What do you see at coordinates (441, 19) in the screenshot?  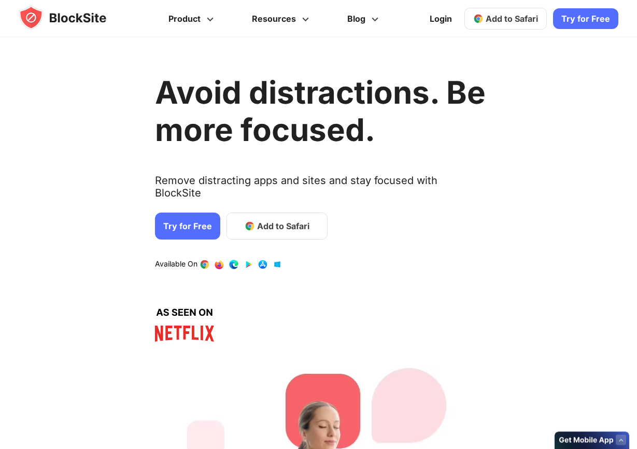 I see `a: Login` at bounding box center [441, 19].